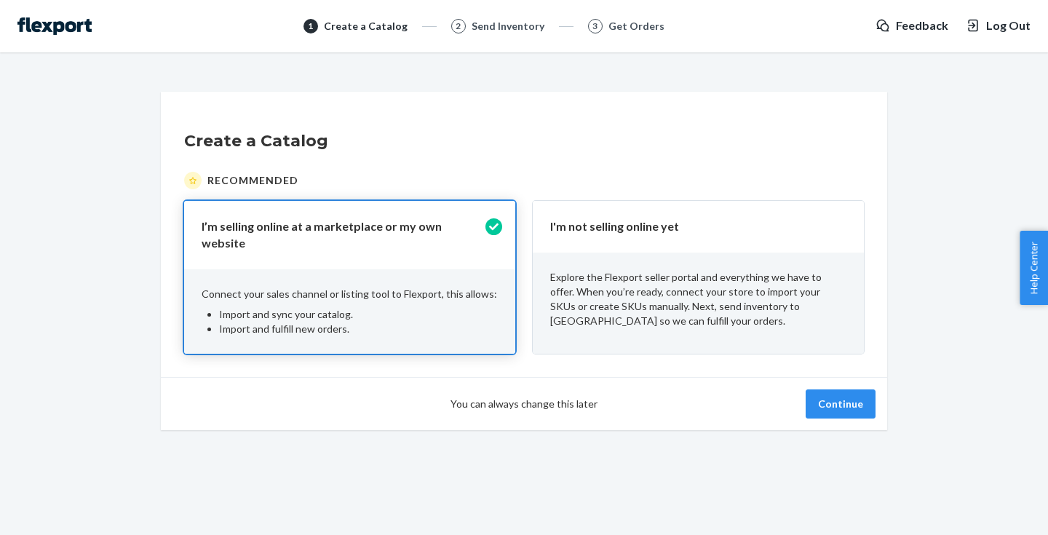 The width and height of the screenshot is (1048, 535). What do you see at coordinates (253, 180) in the screenshot?
I see `span: Recommended` at bounding box center [253, 180].